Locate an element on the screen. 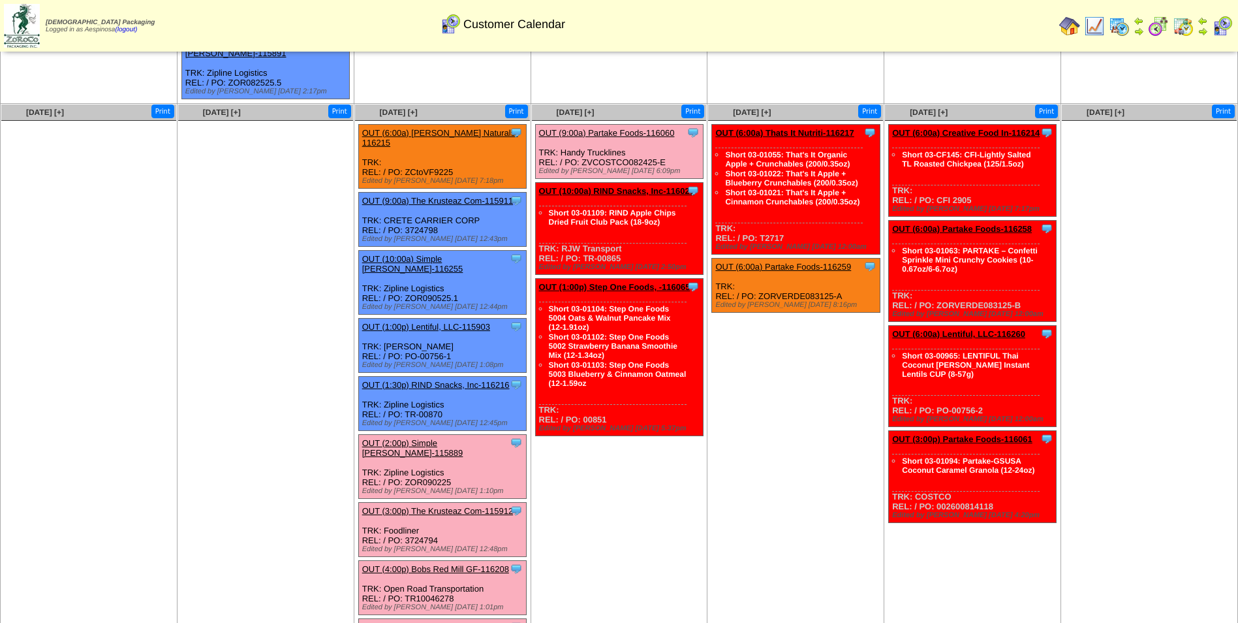 The width and height of the screenshot is (1238, 623). a: Short 03-01109: RIND Apple Chips Dried Fruit Club Pack (18-9oz) is located at coordinates (612, 217).